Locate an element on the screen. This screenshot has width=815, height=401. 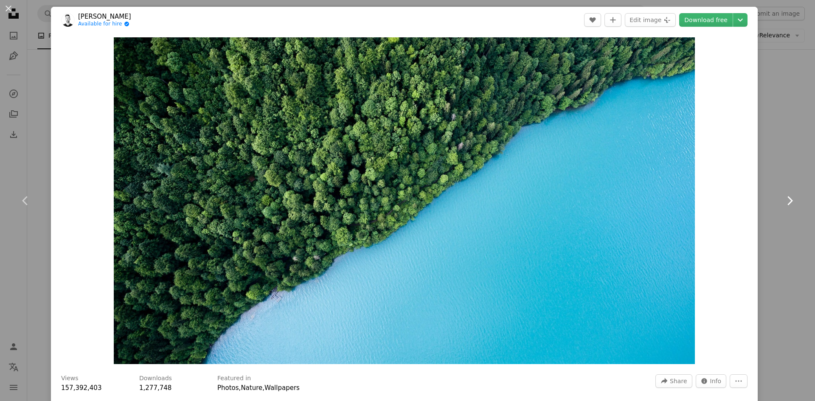
h3: Downloads is located at coordinates (155, 378).